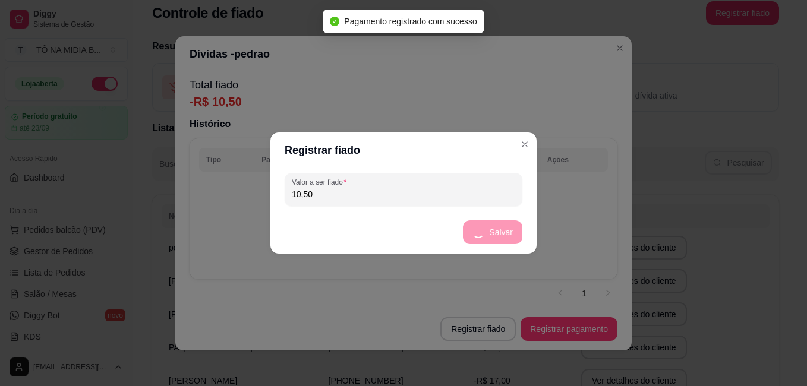 The height and width of the screenshot is (386, 807). Describe the element at coordinates (525, 144) in the screenshot. I see `button: Close` at that location.